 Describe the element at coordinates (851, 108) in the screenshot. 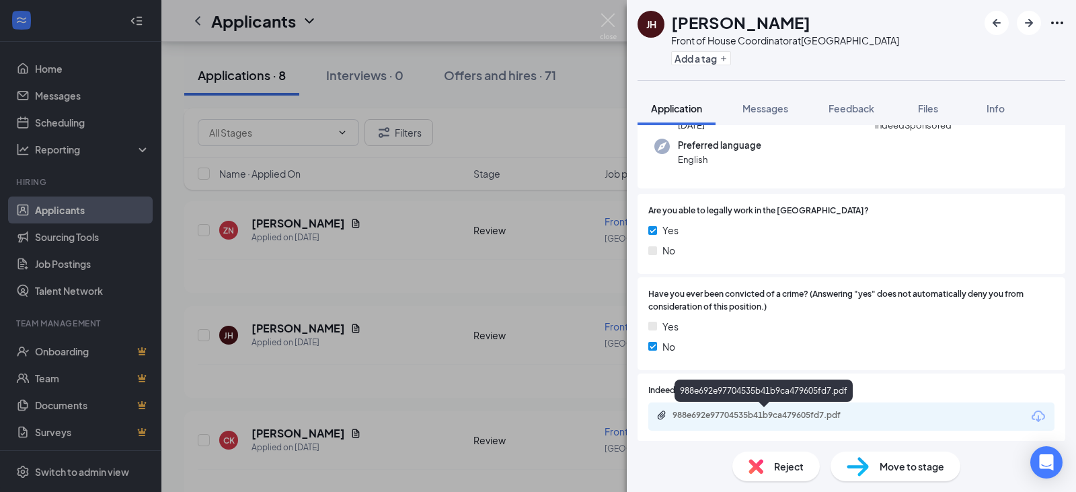

I see `span: Feedback` at that location.